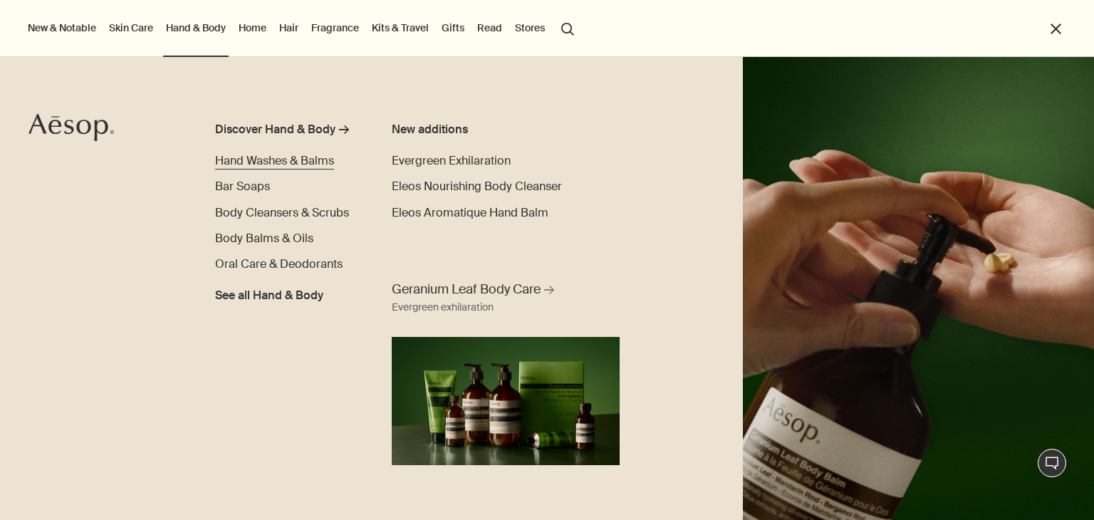  Describe the element at coordinates (1052, 463) in the screenshot. I see `button: Live Assistance` at that location.